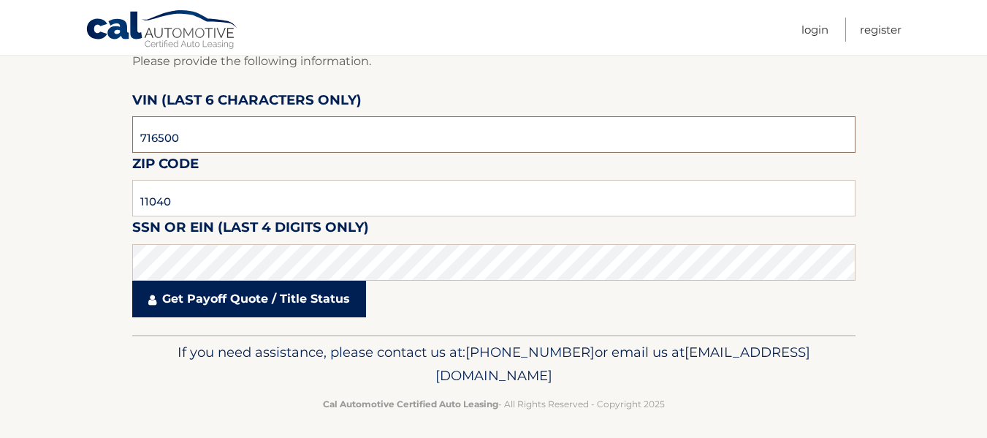 The height and width of the screenshot is (438, 987). Describe the element at coordinates (815, 29) in the screenshot. I see `a: Login` at that location.